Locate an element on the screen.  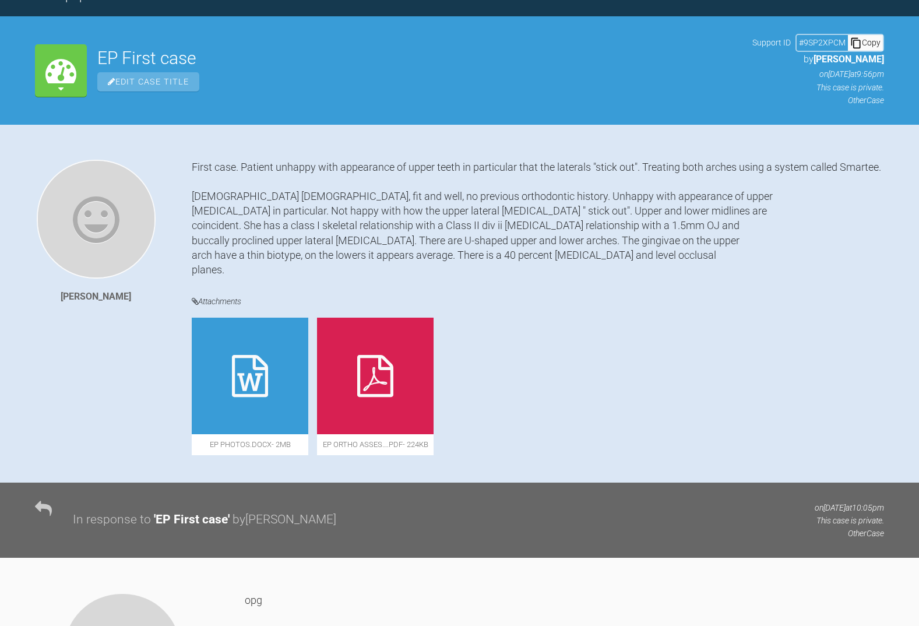
span: Support ID is located at coordinates (772, 43).